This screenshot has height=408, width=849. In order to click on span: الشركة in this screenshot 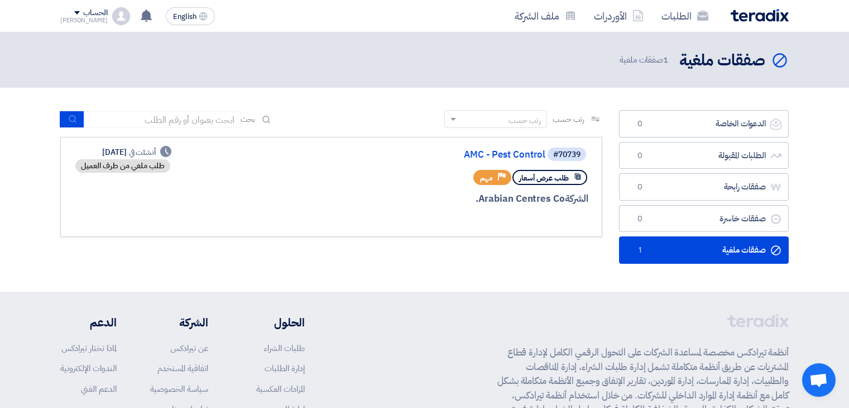, I will do `click(577, 198)`.